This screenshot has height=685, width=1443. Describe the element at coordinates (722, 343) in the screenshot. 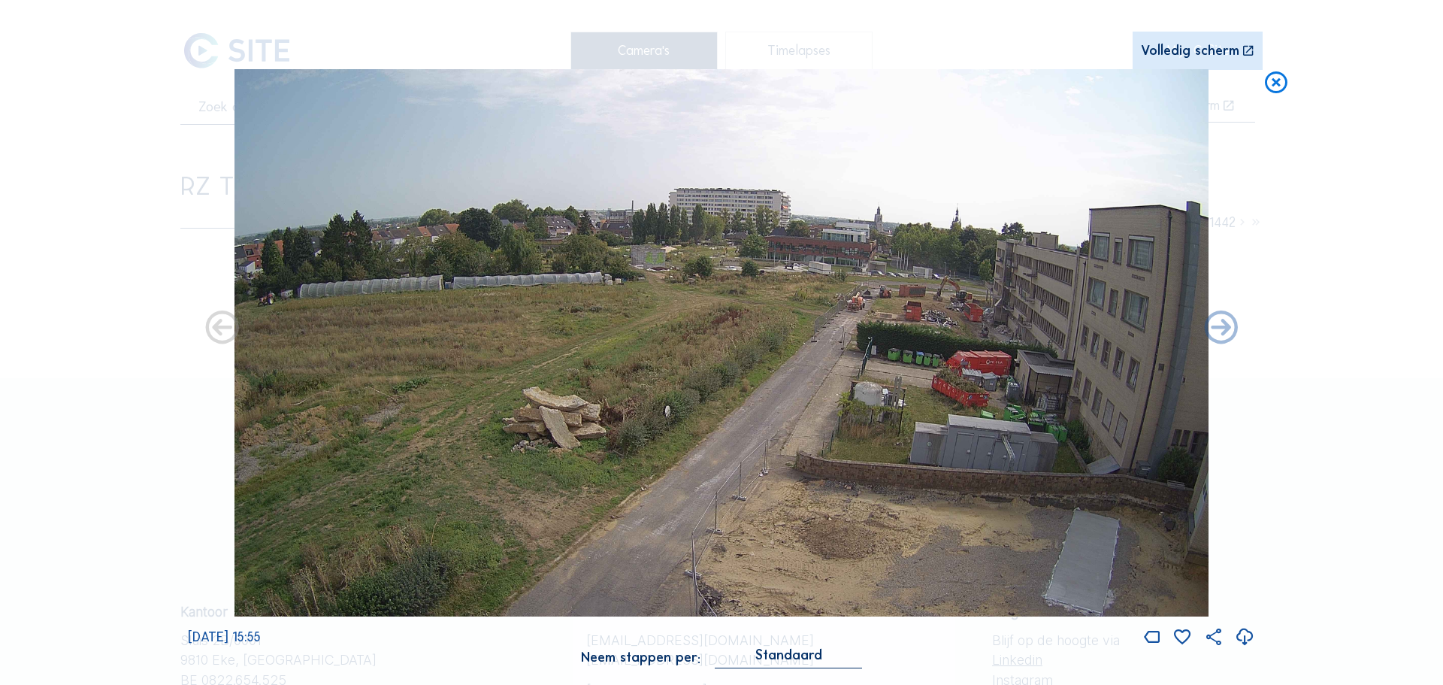

I see `img: Image` at that location.